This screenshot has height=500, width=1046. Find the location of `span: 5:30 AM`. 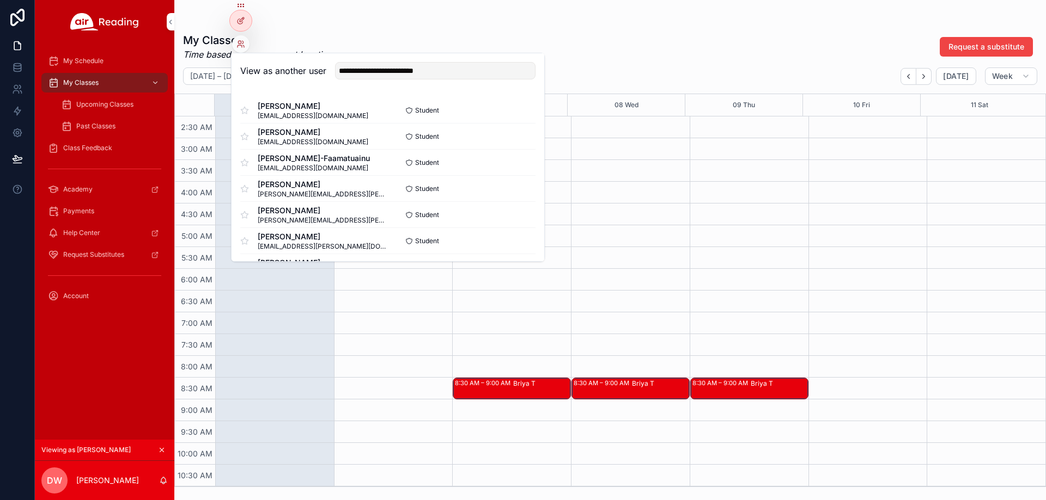

span: 5:30 AM is located at coordinates (197, 258).